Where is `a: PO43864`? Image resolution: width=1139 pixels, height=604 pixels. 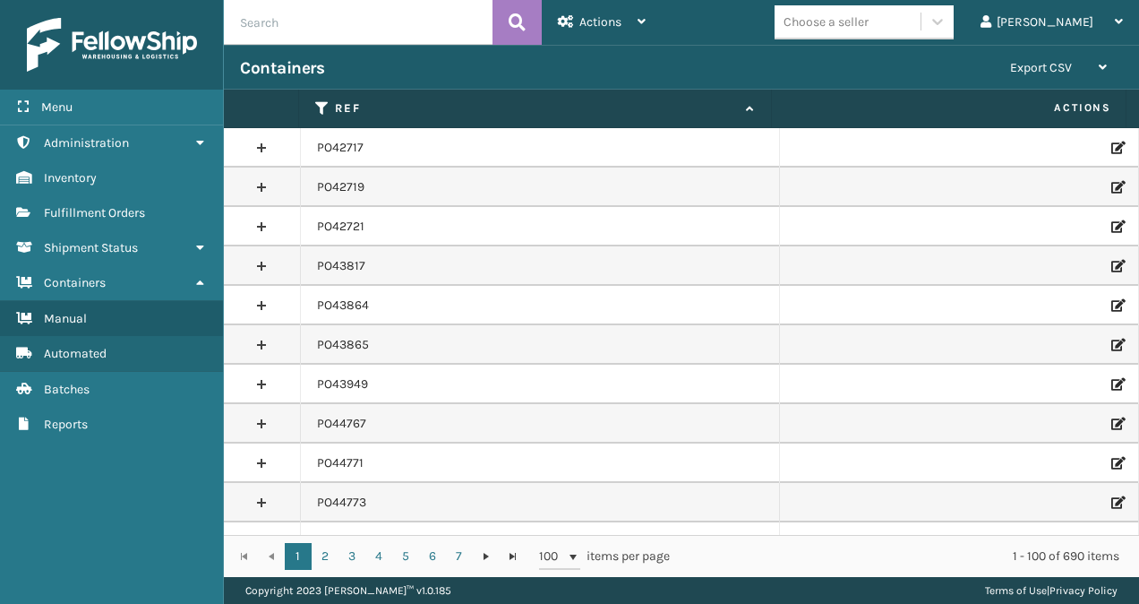 a: PO43864 is located at coordinates (343, 305).